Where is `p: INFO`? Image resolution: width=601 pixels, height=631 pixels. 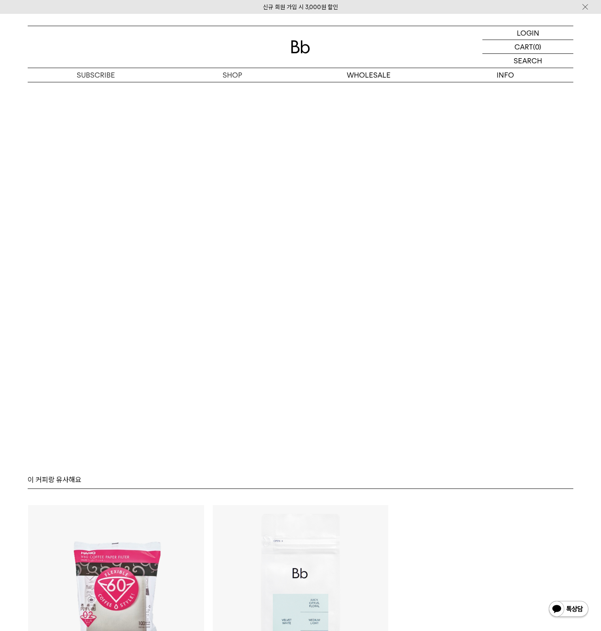
p: INFO is located at coordinates (505, 75).